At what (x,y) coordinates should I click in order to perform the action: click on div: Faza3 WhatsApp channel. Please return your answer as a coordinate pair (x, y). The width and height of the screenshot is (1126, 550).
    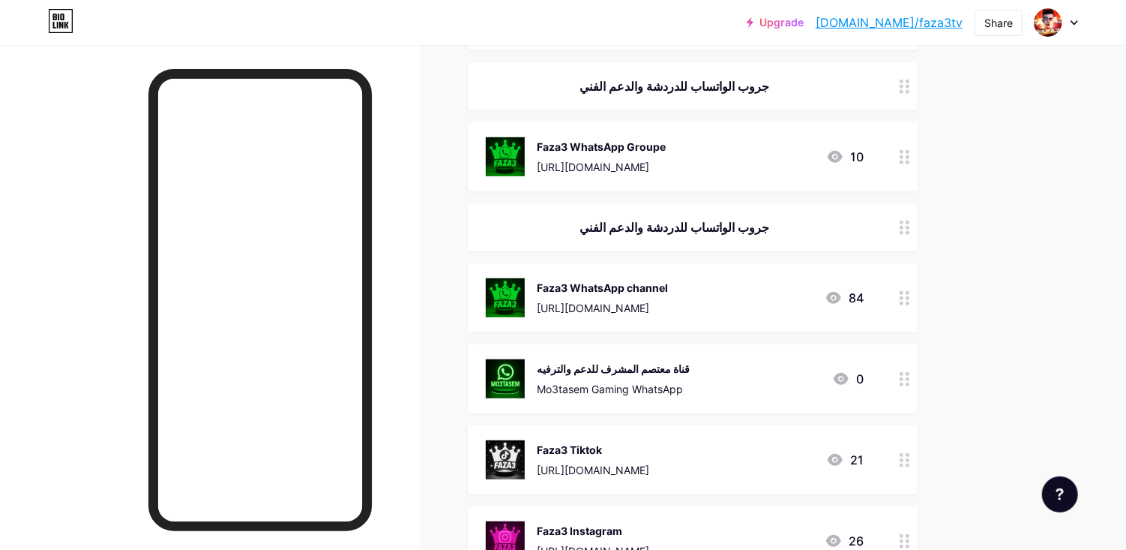
    Looking at the image, I should click on (602, 287).